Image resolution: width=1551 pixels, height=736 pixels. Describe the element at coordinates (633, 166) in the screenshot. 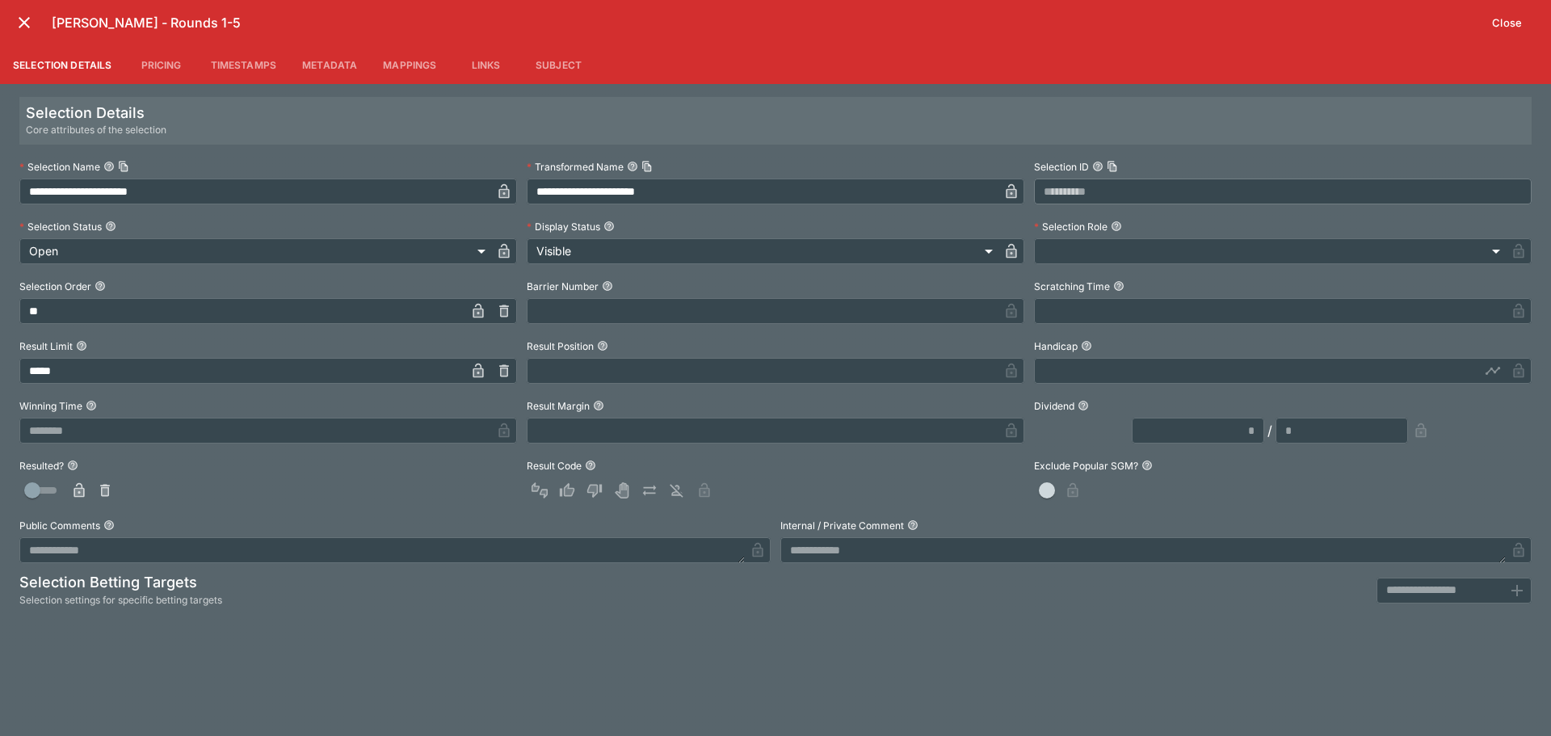

I see `button: Transformed NameCopy To Clipboard` at that location.